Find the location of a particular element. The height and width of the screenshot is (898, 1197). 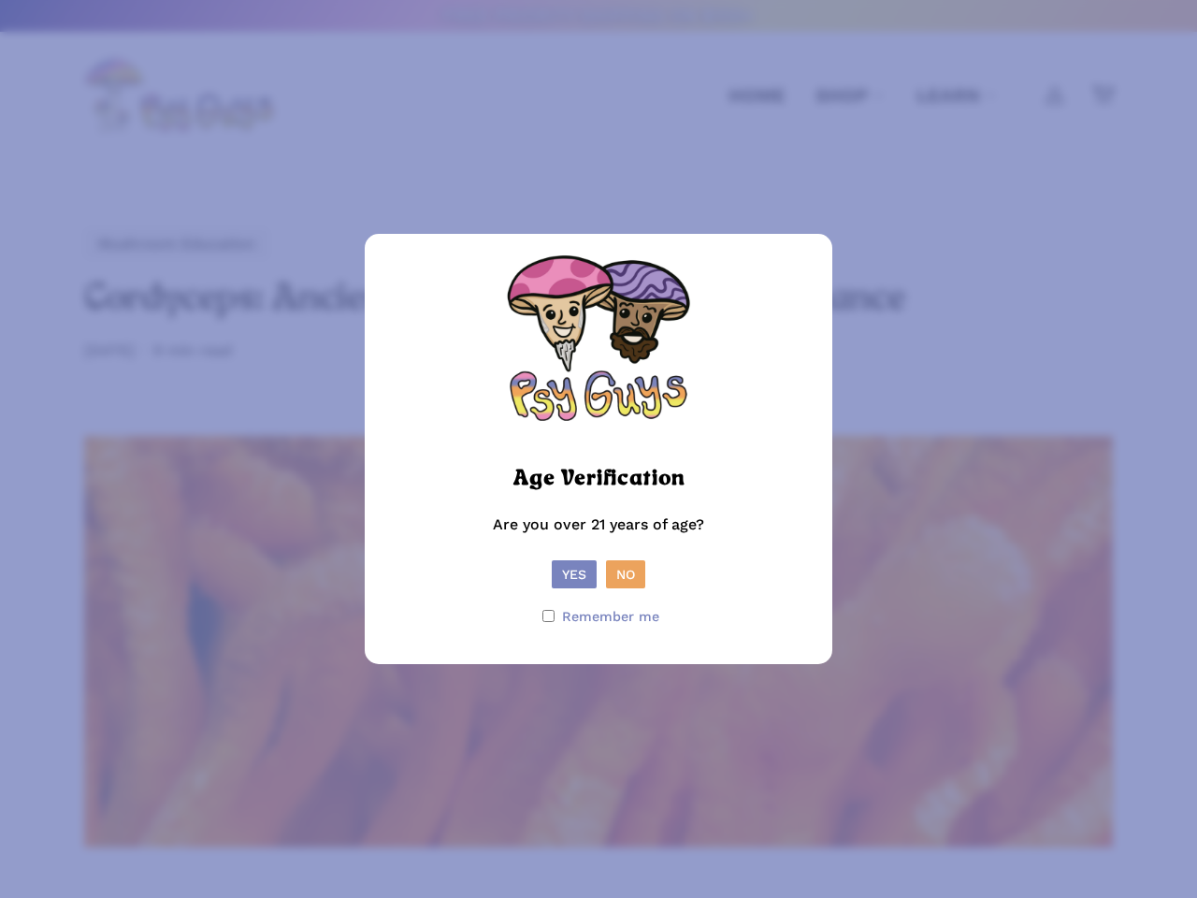

button: No is located at coordinates (626, 574).